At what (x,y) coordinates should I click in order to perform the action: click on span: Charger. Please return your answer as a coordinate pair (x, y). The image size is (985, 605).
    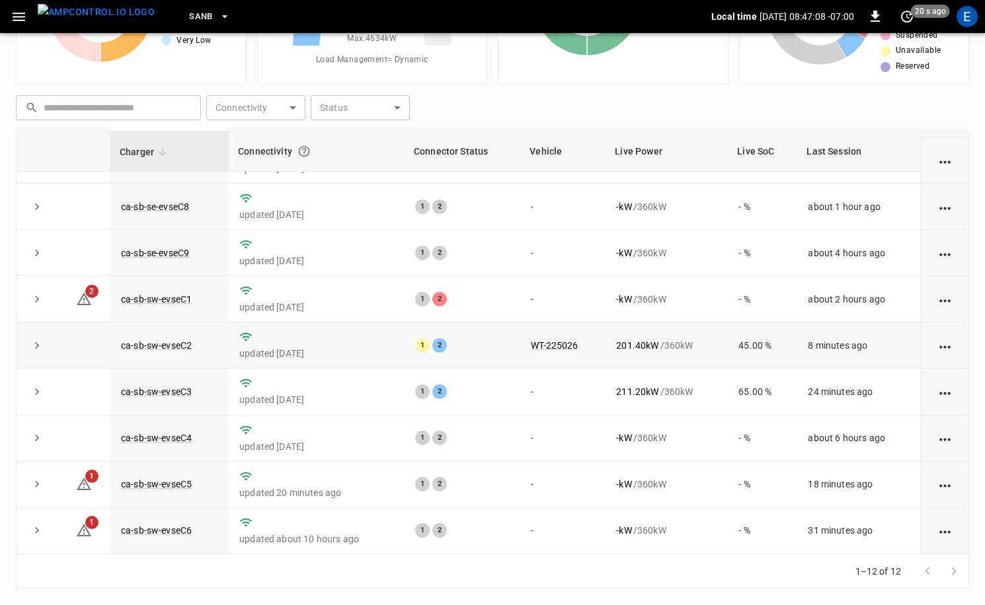
    Looking at the image, I should click on (145, 152).